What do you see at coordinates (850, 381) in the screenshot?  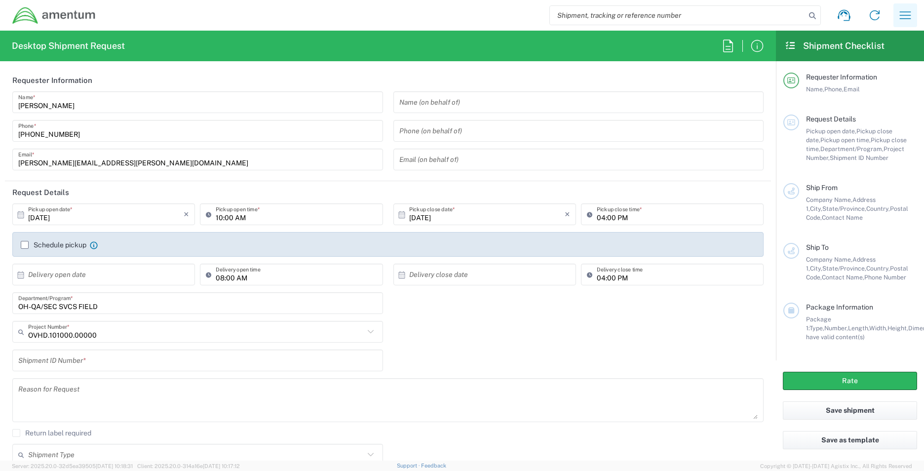 I see `button: Rate` at bounding box center [850, 381].